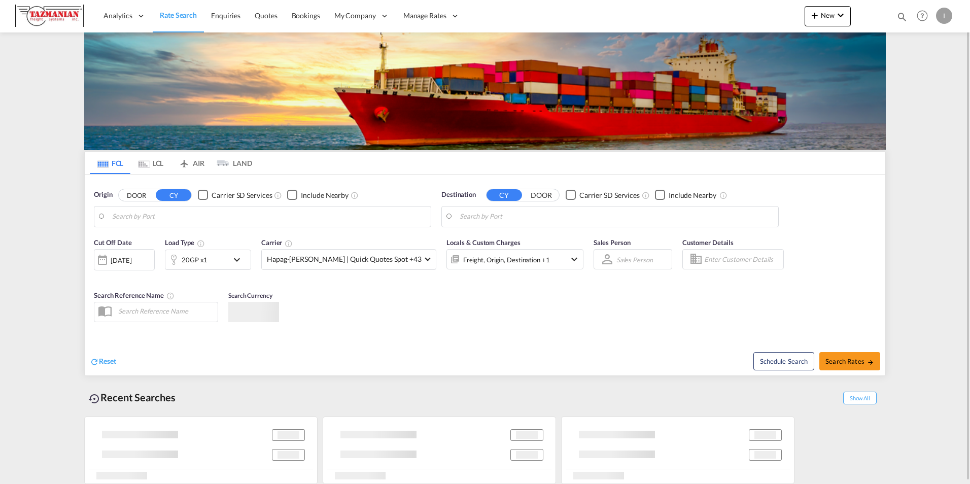 This screenshot has height=484, width=970. What do you see at coordinates (742, 259) in the screenshot?
I see `input: Enter Customer Details` at bounding box center [742, 259].